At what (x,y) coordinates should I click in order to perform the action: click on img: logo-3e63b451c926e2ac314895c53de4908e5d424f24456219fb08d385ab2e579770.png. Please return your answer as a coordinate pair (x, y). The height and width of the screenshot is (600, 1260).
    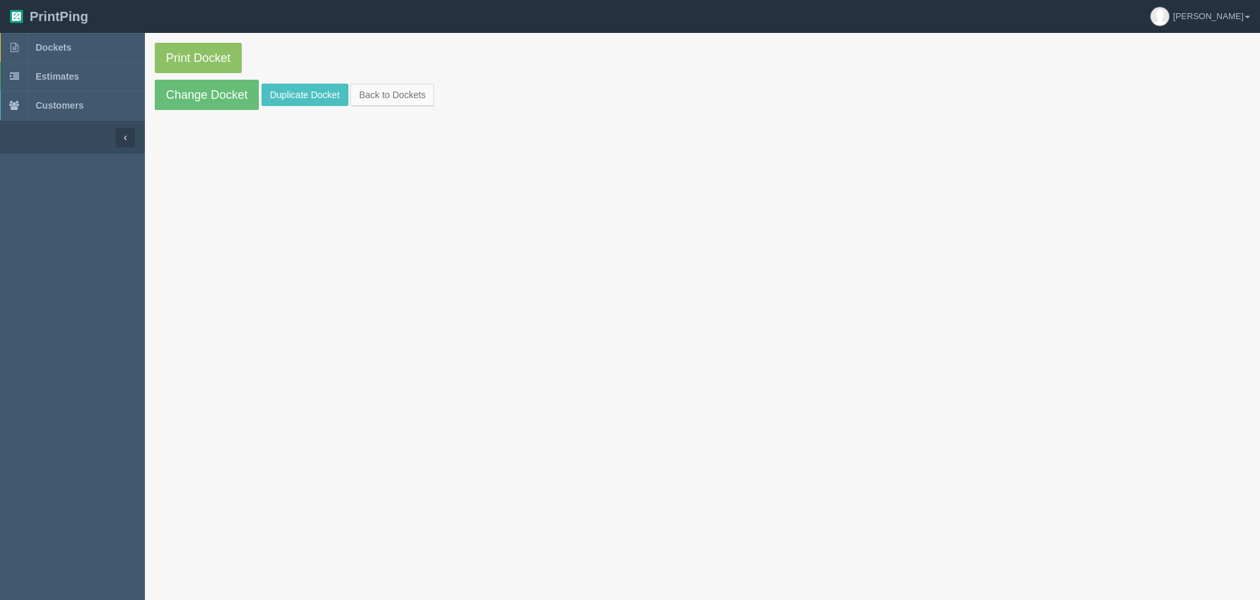
    Looking at the image, I should click on (16, 16).